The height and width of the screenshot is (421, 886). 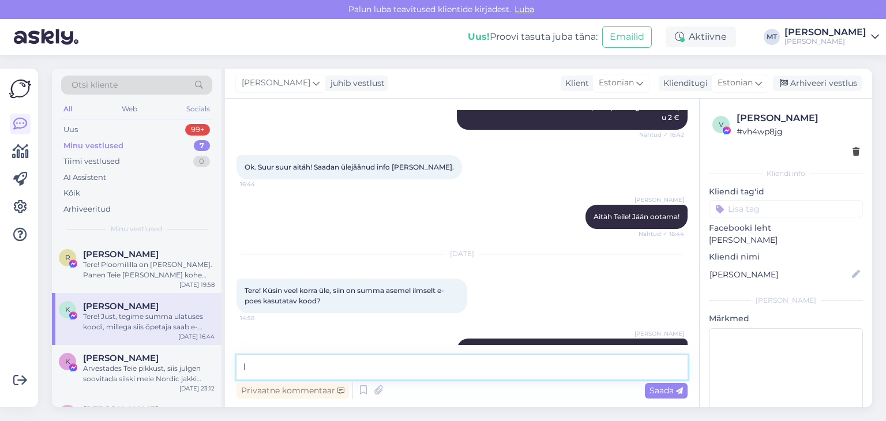 What do you see at coordinates (661, 234) in the screenshot?
I see `span: Nähtud ✓ 16:44` at bounding box center [661, 234].